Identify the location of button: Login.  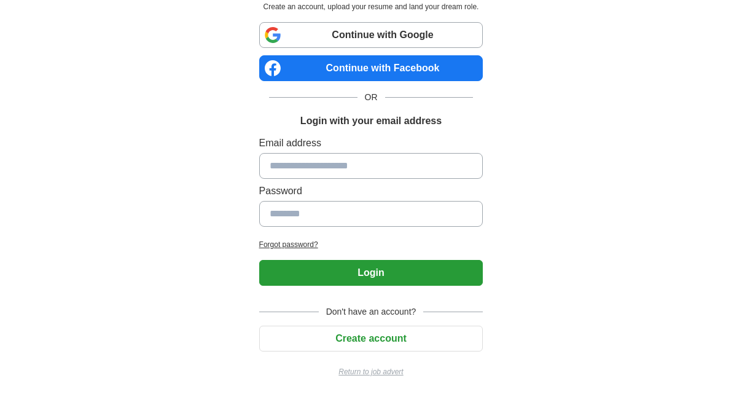
(371, 273).